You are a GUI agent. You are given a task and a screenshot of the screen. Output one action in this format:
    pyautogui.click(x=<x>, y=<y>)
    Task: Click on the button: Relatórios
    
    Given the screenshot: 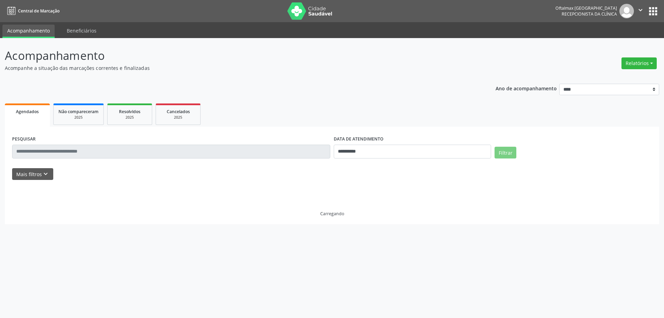 What is the action you would take?
    pyautogui.click(x=639, y=63)
    